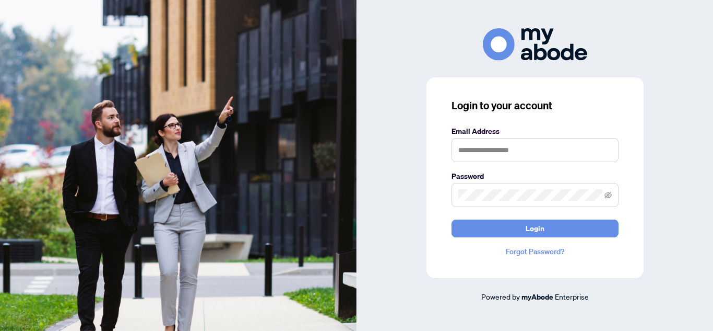  I want to click on a: myAbode, so click(537, 297).